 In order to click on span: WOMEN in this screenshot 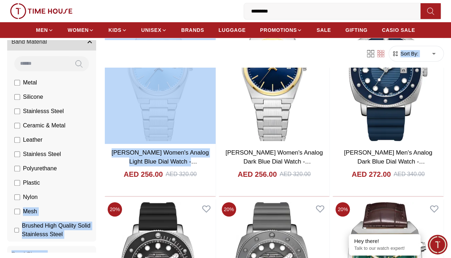, I will do `click(78, 30)`.